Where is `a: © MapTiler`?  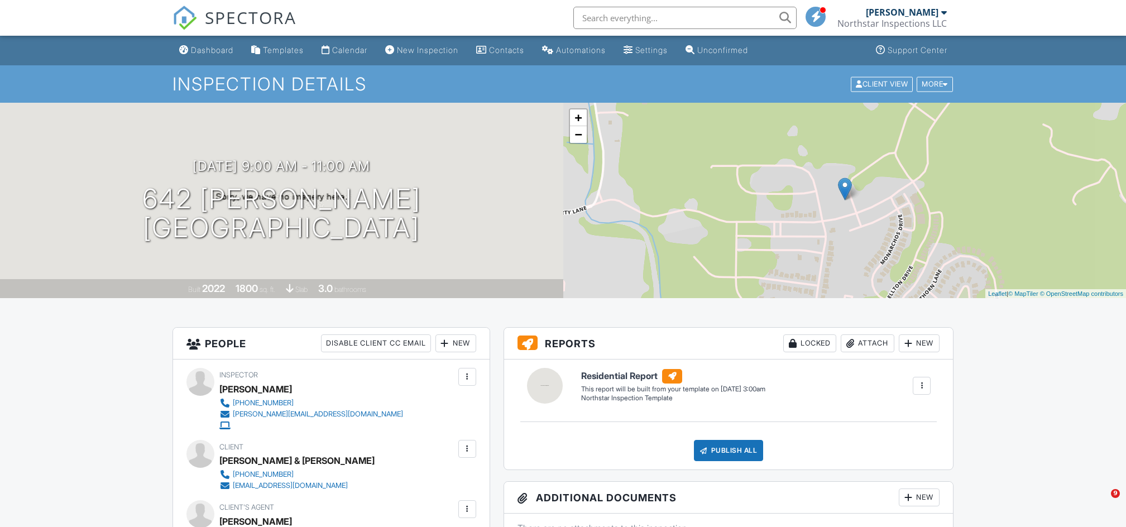
a: © MapTiler is located at coordinates (1023, 294).